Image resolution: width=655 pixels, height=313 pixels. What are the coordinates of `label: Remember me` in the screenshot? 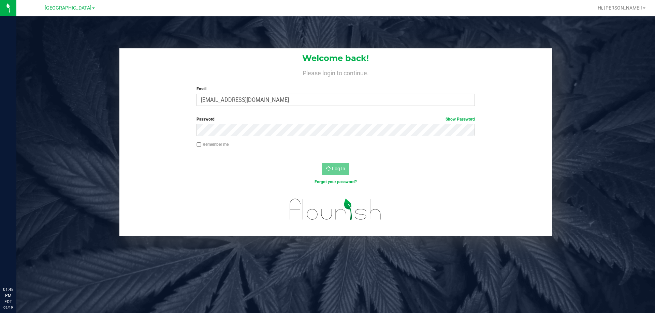 It's located at (212, 145).